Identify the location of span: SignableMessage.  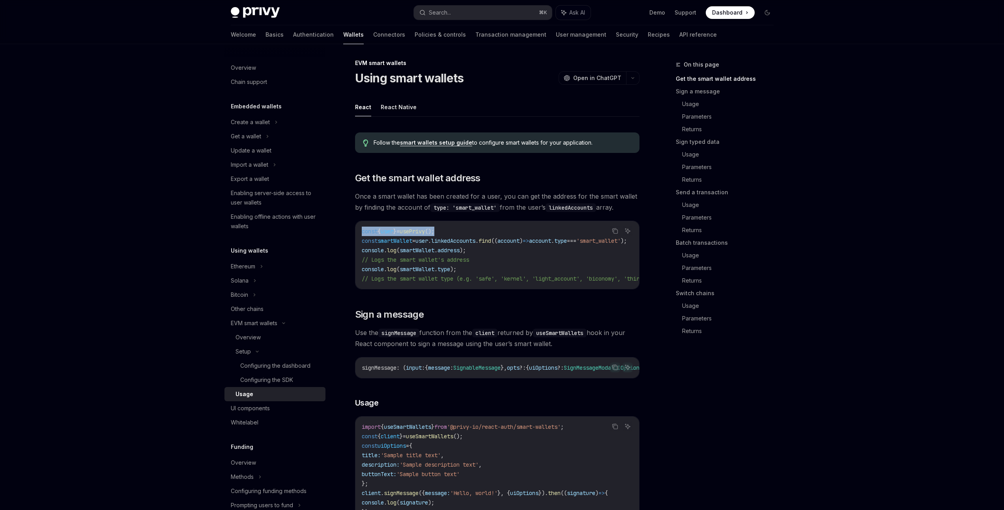
(477, 368).